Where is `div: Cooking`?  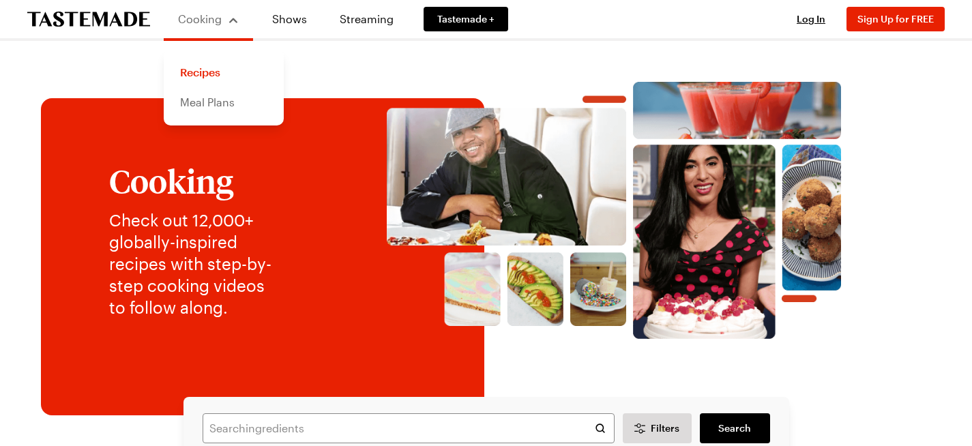
div: Cooking is located at coordinates (224, 87).